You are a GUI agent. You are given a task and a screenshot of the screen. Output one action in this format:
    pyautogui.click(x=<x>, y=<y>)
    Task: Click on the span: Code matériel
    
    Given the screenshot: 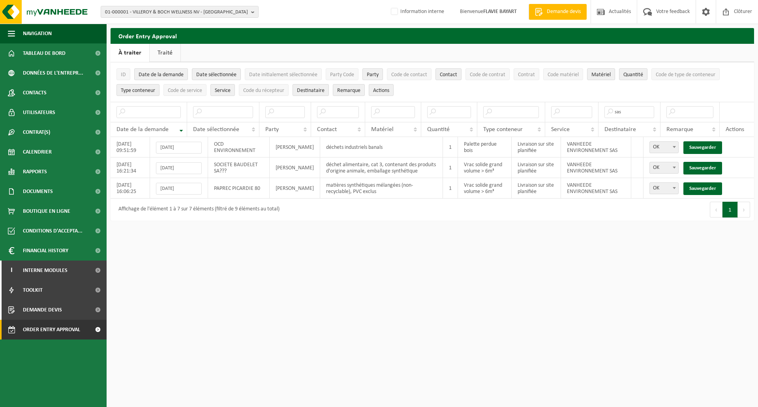 What is the action you would take?
    pyautogui.click(x=563, y=75)
    